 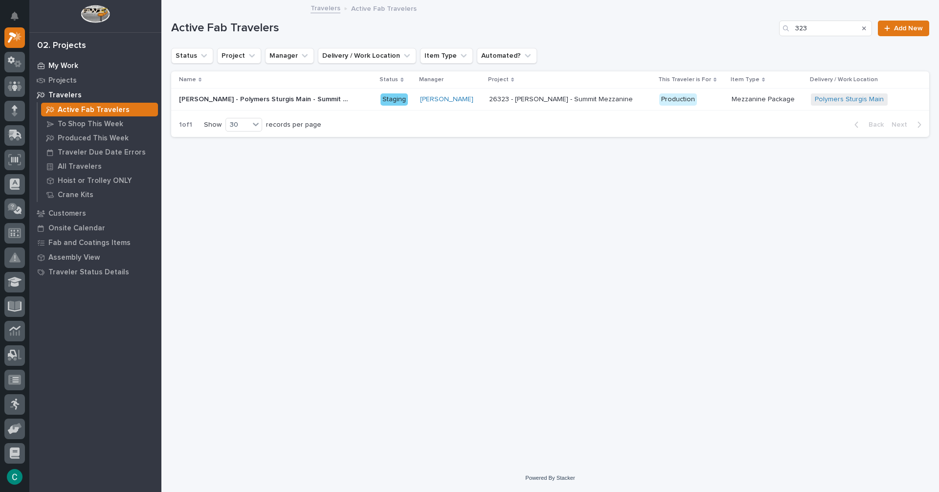 I want to click on a: Add New, so click(x=903, y=28).